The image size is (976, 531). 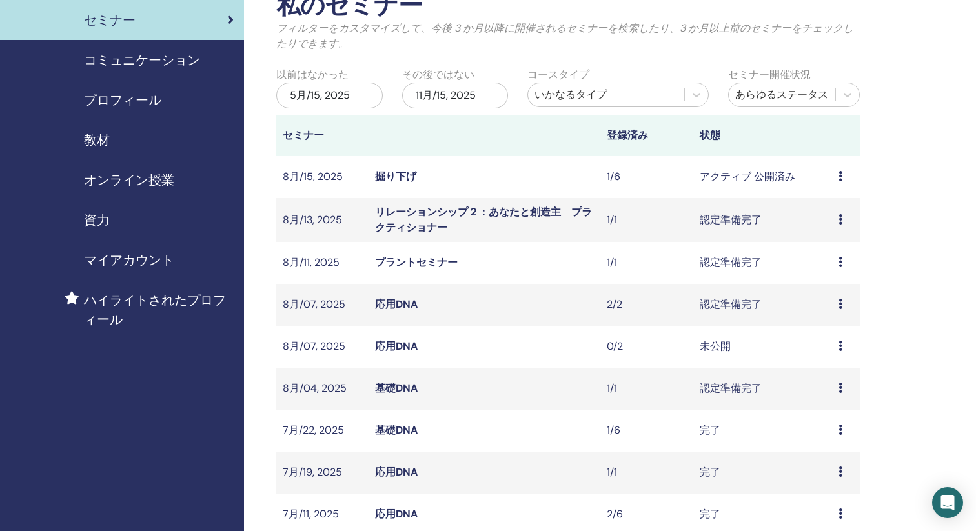 I want to click on a: リレーションシップ２：あなたと創造主 プラクティショナー, so click(x=483, y=219).